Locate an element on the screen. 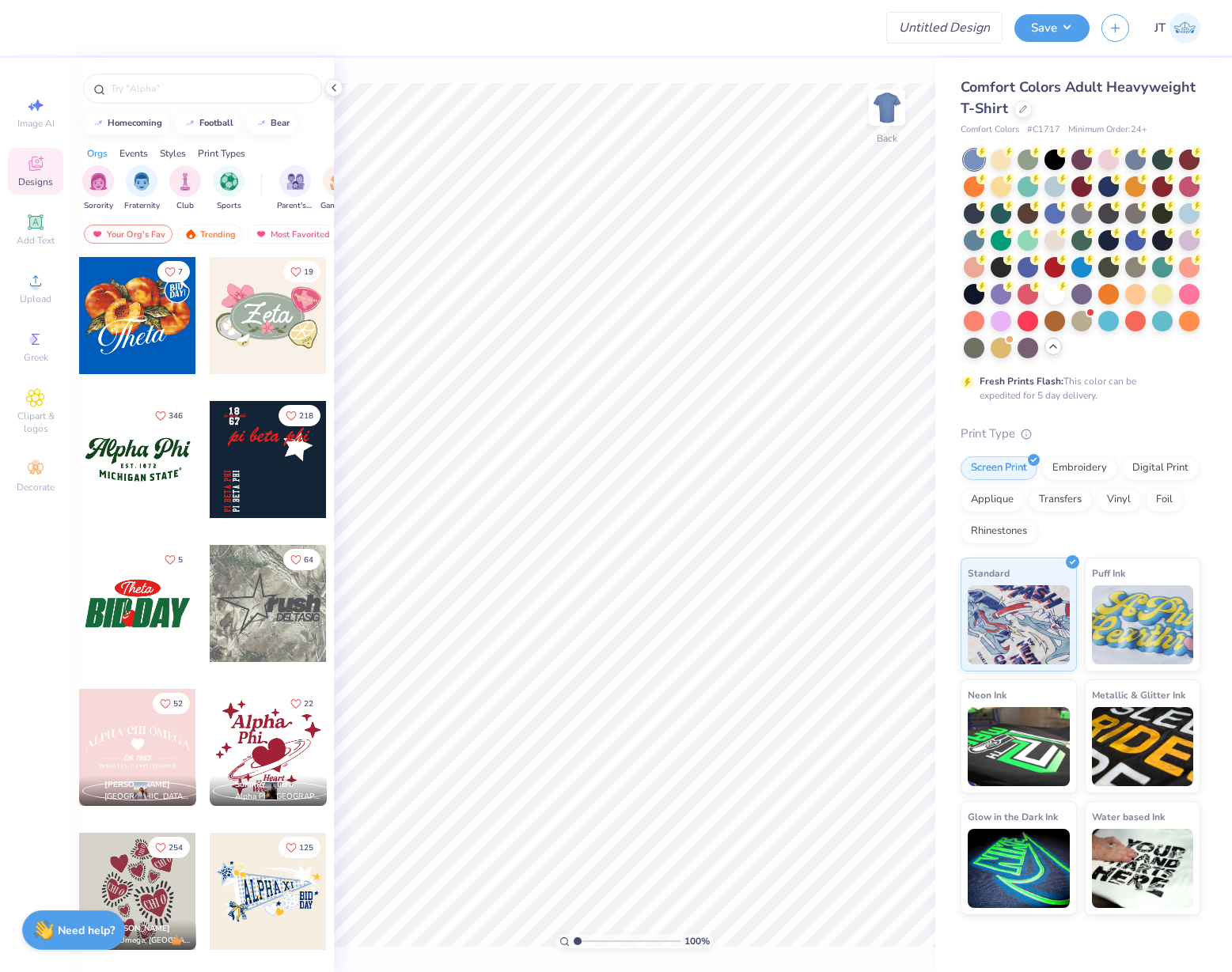 This screenshot has height=972, width=1232. img: Club Image is located at coordinates (185, 181).